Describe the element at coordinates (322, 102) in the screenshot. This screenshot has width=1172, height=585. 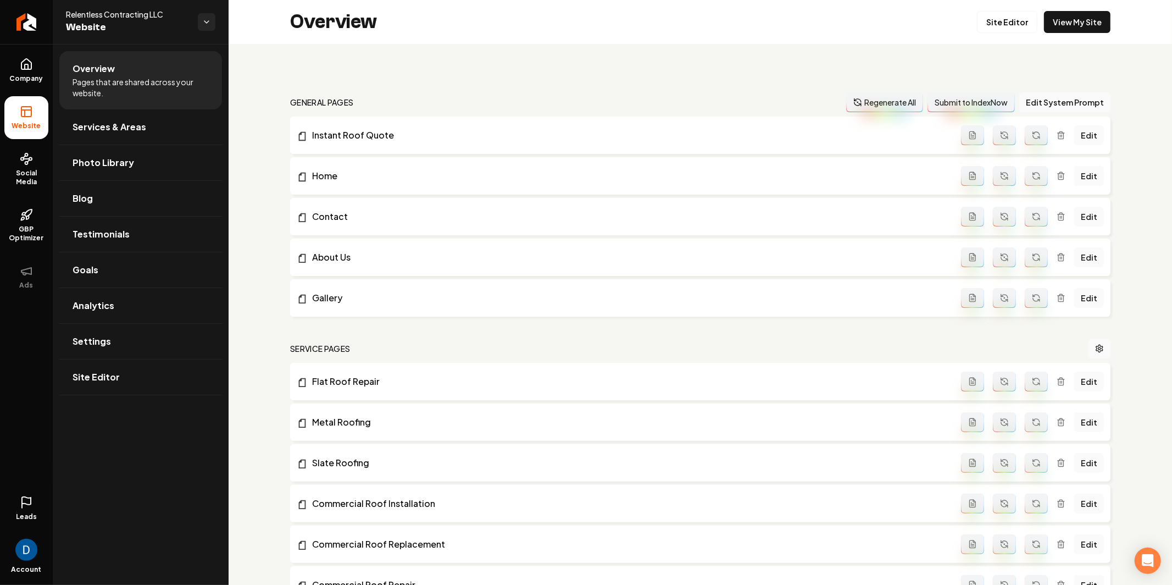
I see `h2: general pages` at that location.